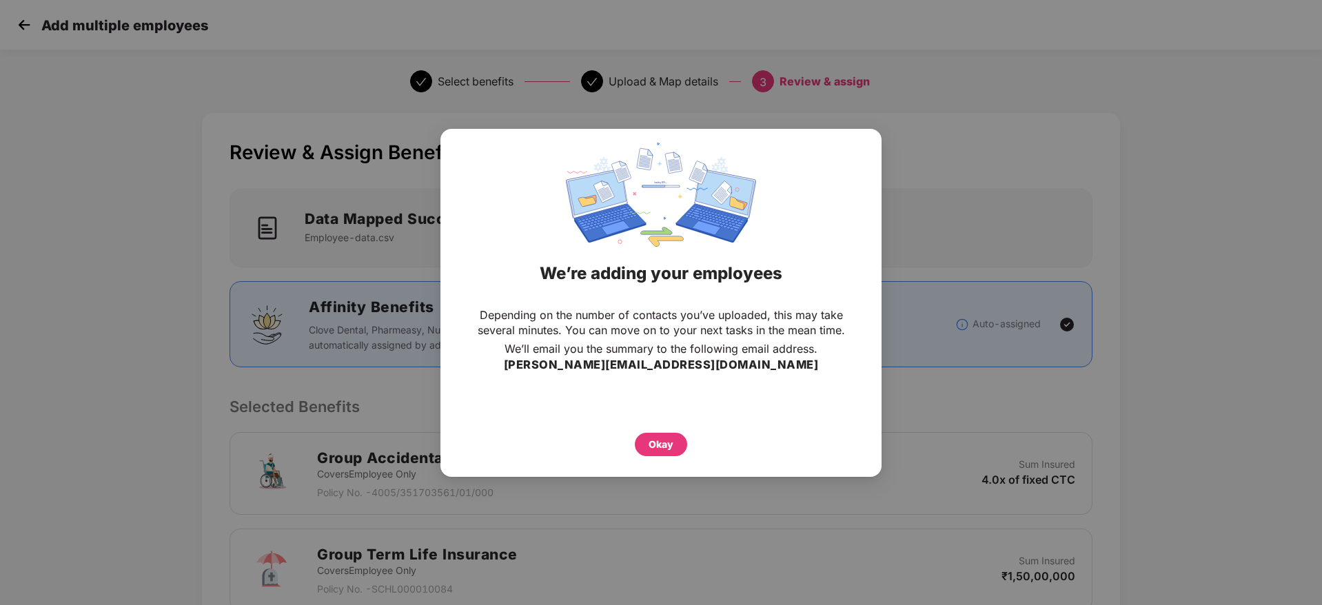  I want to click on div: Okay, so click(661, 444).